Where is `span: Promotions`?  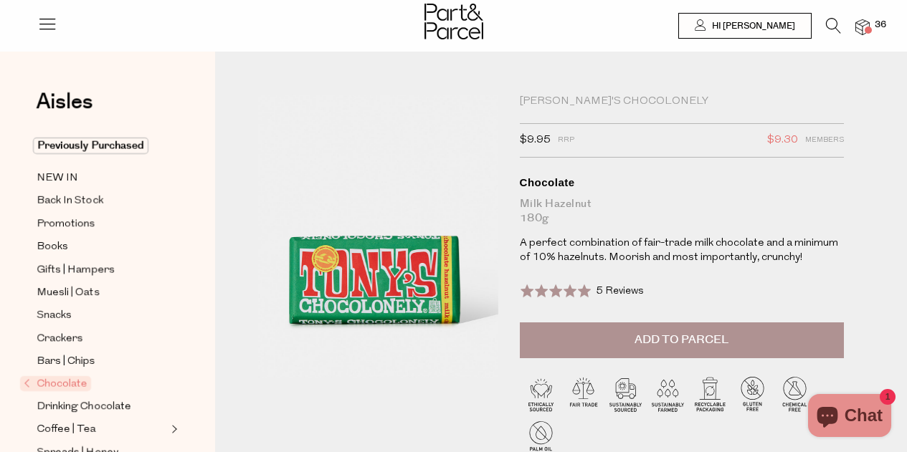 span: Promotions is located at coordinates (66, 224).